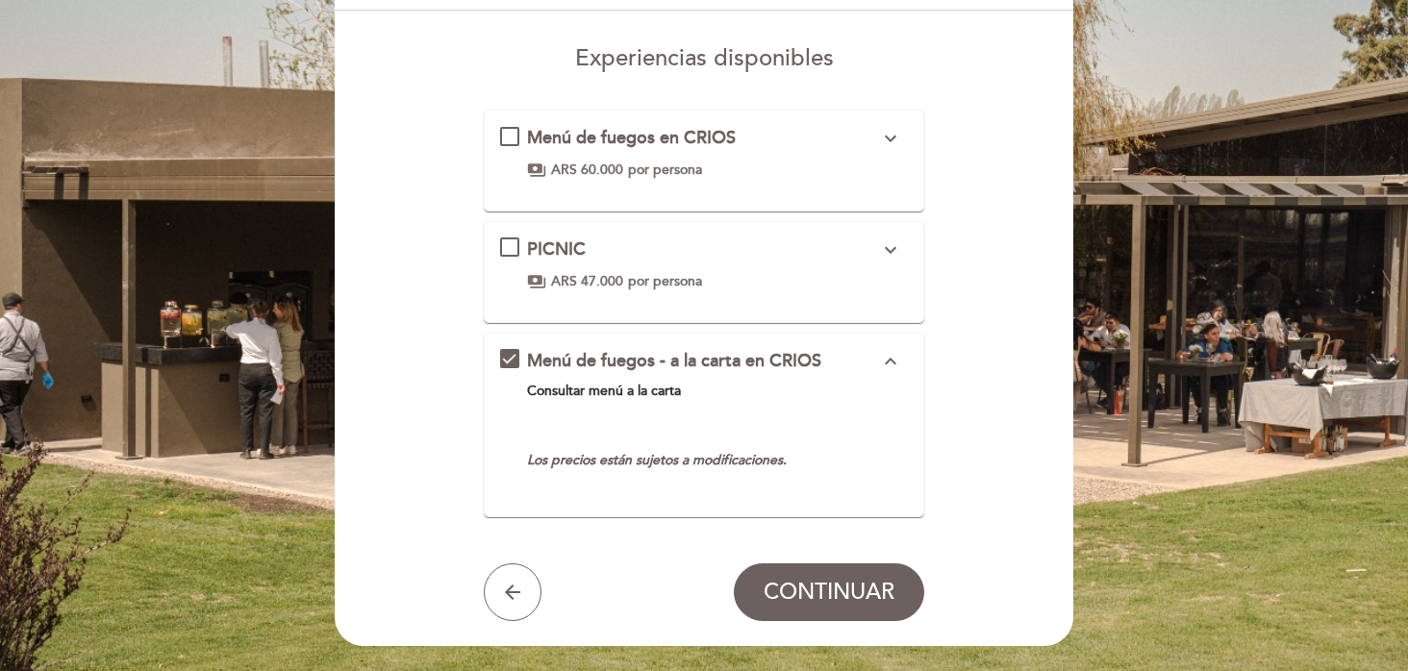 The width and height of the screenshot is (1408, 671). What do you see at coordinates (631, 138) in the screenshot?
I see `span: Menú de fuegos en CRIOS` at bounding box center [631, 138].